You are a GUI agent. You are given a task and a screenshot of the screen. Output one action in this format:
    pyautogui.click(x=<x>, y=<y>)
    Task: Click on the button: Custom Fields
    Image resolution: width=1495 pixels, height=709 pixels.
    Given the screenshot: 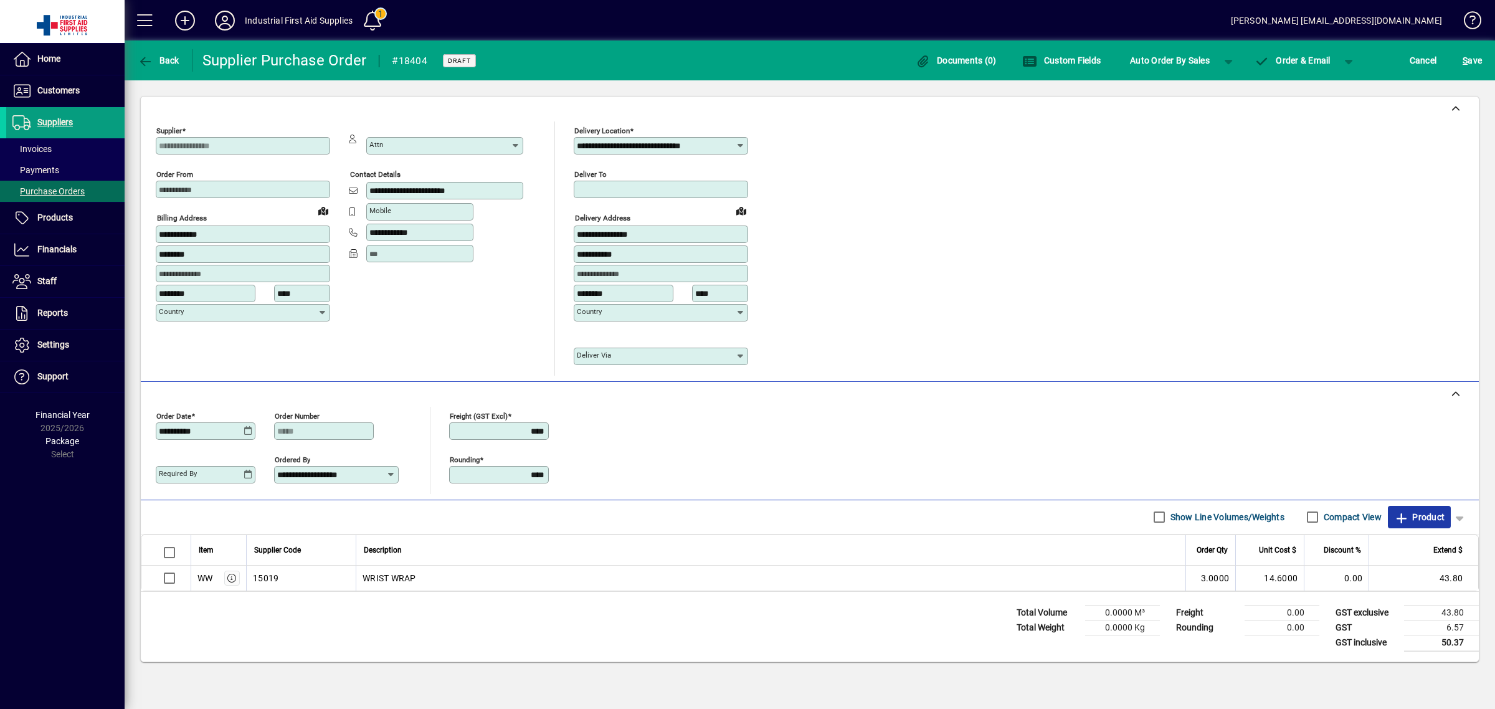 What is the action you would take?
    pyautogui.click(x=1062, y=60)
    